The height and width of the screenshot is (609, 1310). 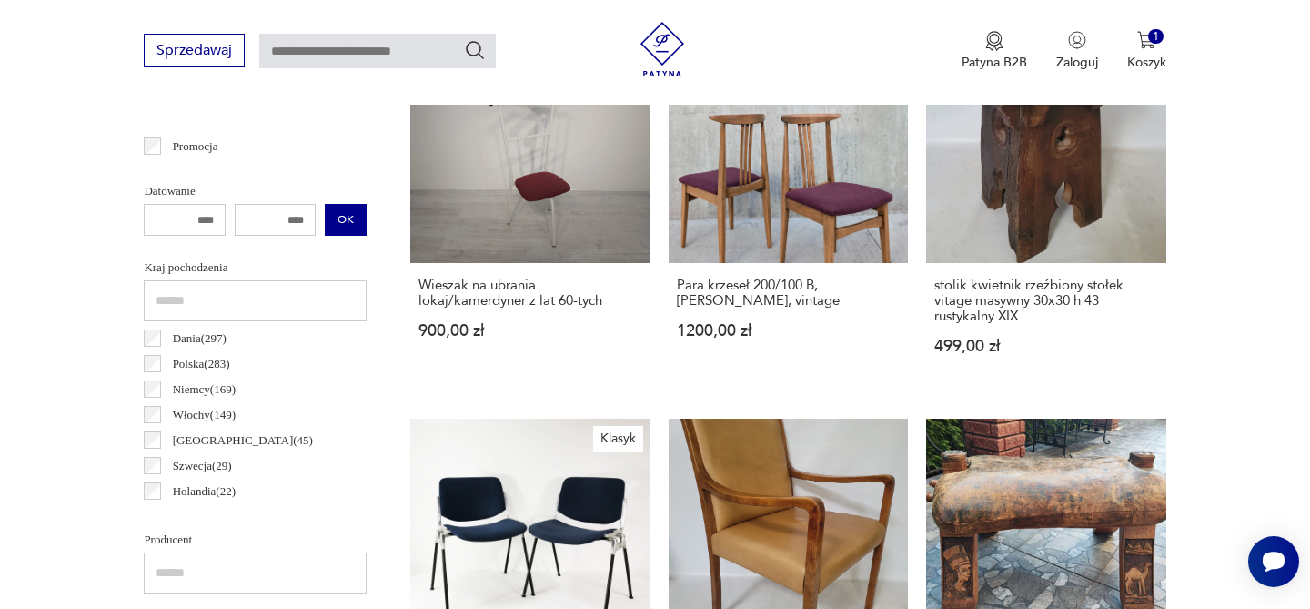 What do you see at coordinates (530, 330) in the screenshot?
I see `p: 900,00 zł` at bounding box center [530, 330].